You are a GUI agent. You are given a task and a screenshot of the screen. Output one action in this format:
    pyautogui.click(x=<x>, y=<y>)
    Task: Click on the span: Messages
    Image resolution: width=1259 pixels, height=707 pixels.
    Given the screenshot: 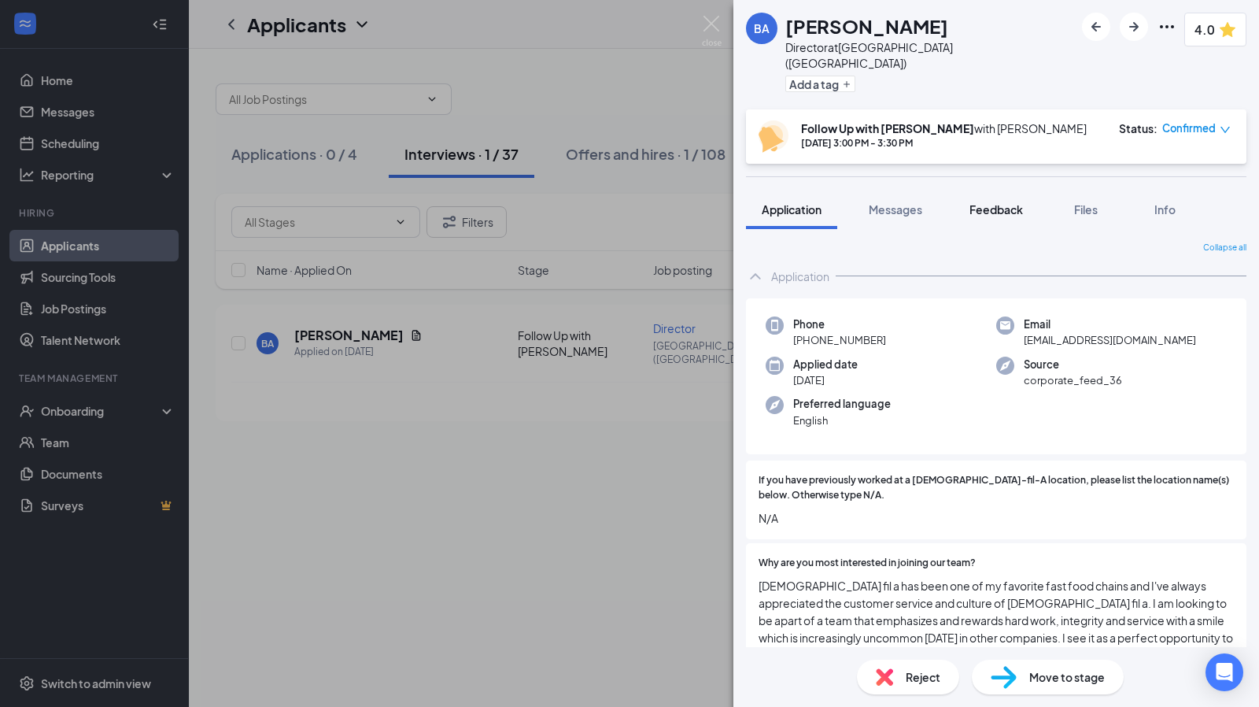 What is the action you would take?
    pyautogui.click(x=895, y=209)
    